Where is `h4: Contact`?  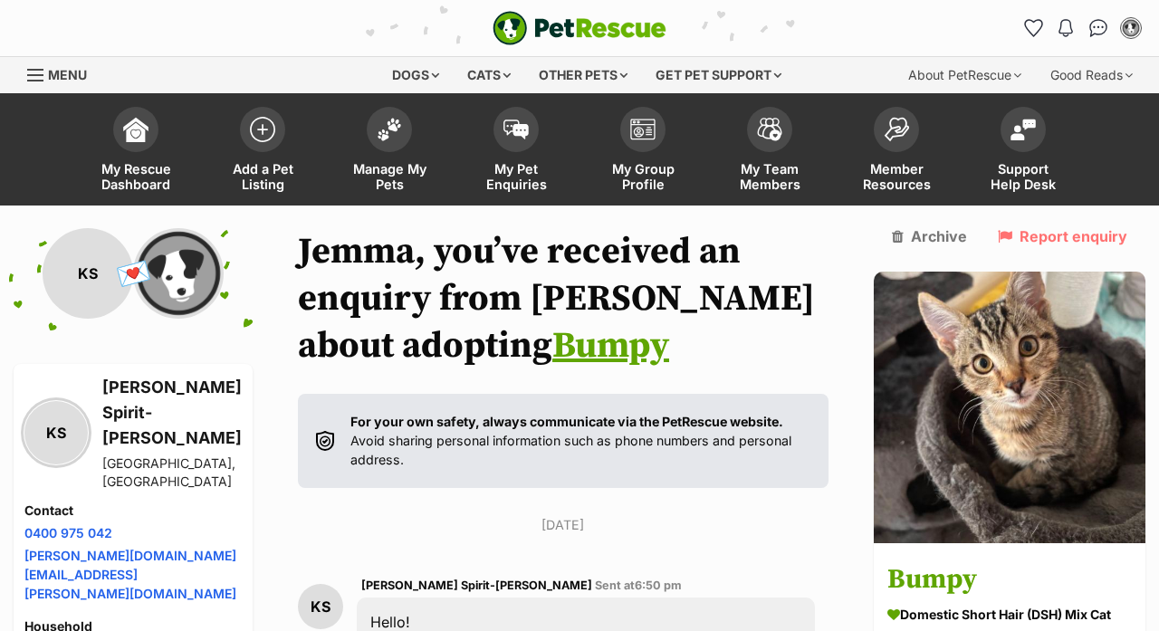
h4: Contact is located at coordinates (133, 511).